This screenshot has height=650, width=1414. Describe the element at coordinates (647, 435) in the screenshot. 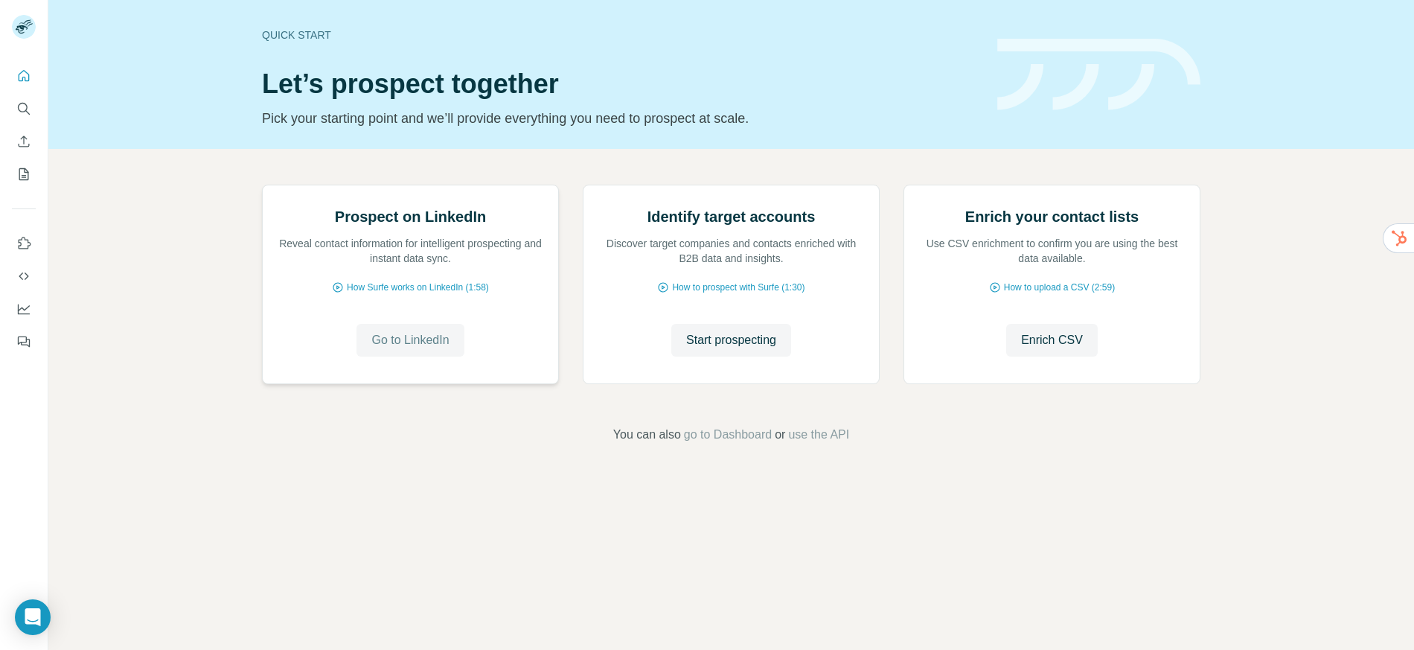

I see `span: You can also` at that location.